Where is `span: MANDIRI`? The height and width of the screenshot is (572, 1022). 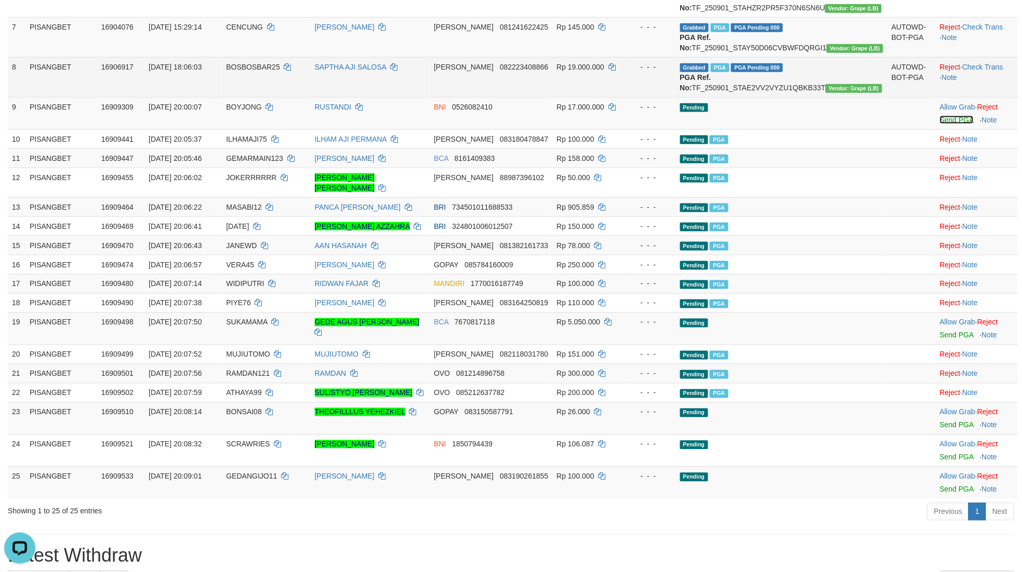 span: MANDIRI is located at coordinates (449, 284).